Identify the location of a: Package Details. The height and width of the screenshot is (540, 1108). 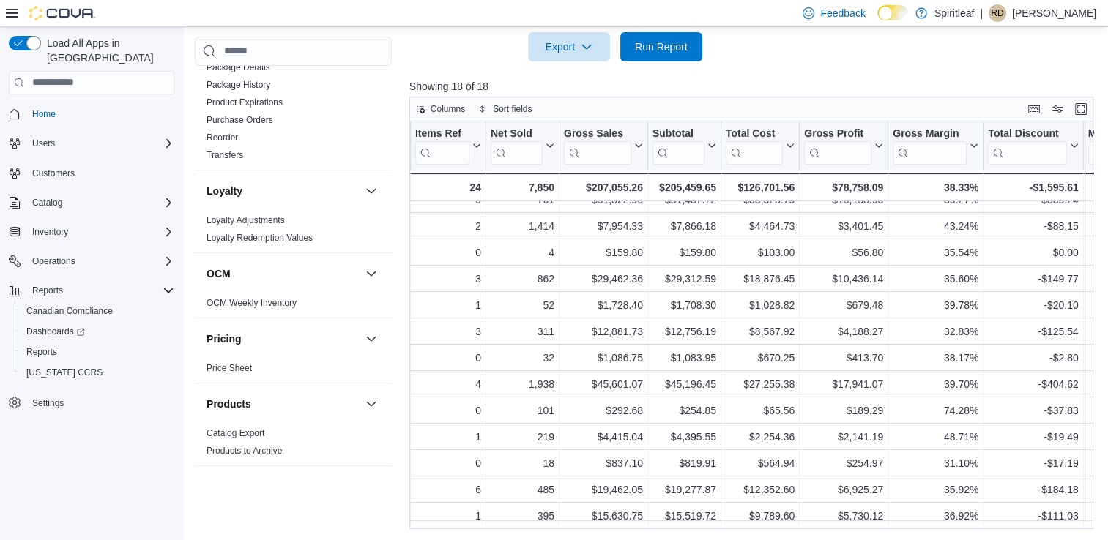
(238, 67).